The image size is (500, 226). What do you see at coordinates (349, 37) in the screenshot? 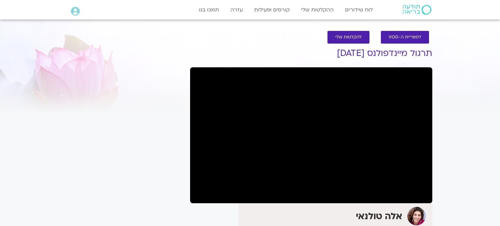
I see `a: להקלטות שלי` at bounding box center [349, 37].